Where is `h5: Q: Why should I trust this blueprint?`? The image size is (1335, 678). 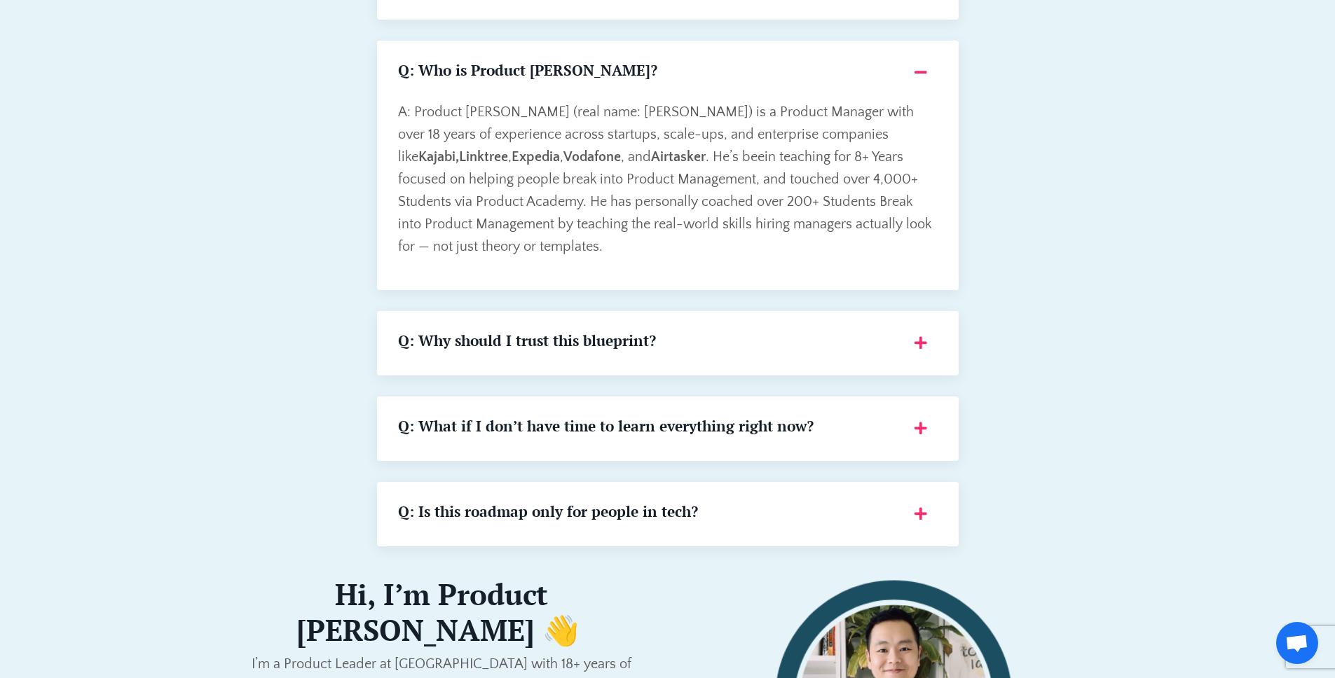 h5: Q: Why should I trust this blueprint? is located at coordinates (647, 340).